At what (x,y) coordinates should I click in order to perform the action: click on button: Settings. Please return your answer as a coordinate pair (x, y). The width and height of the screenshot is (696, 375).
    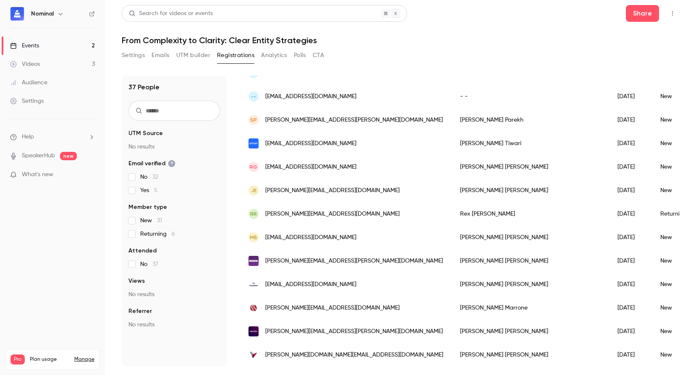
    Looking at the image, I should click on (133, 55).